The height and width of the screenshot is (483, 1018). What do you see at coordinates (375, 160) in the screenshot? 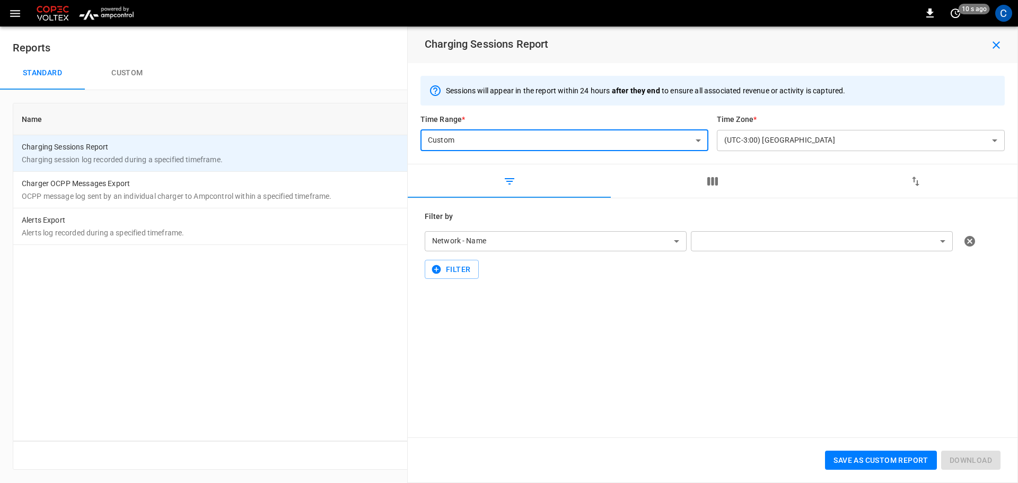
I see `p: Charging session log recorded during a specified timeframe.` at bounding box center [375, 160].